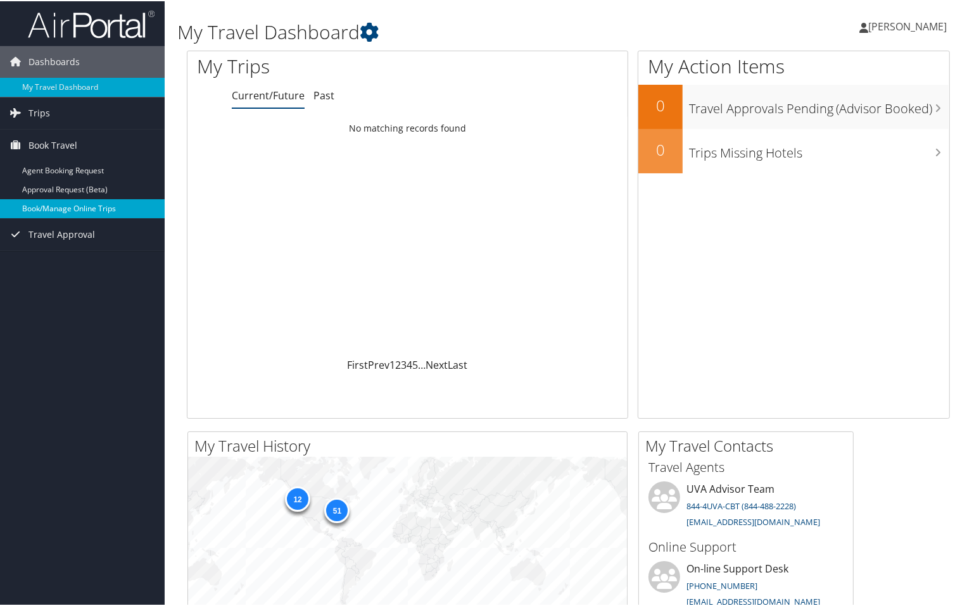 This screenshot has width=967, height=606. I want to click on h1: My Action Items, so click(793, 65).